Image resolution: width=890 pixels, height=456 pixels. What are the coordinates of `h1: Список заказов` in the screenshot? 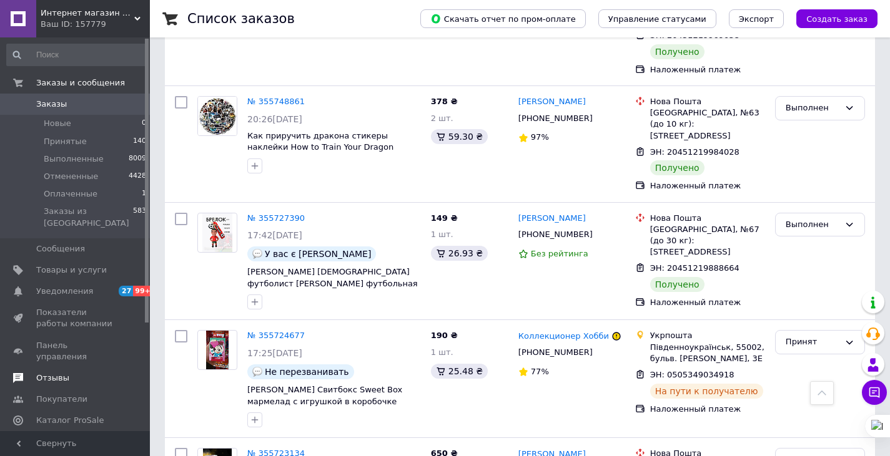 It's located at (241, 19).